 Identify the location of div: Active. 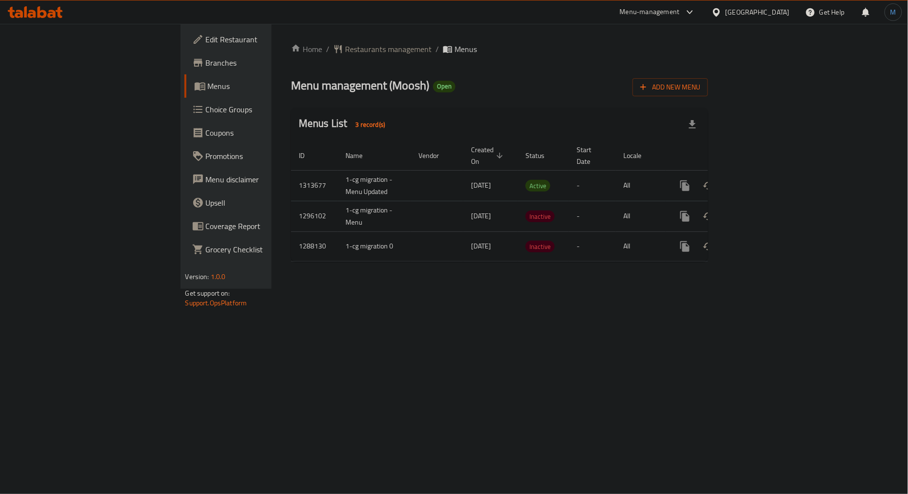
(538, 186).